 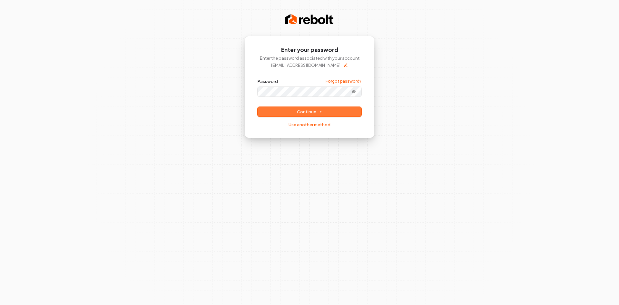 I want to click on label: Password, so click(x=268, y=81).